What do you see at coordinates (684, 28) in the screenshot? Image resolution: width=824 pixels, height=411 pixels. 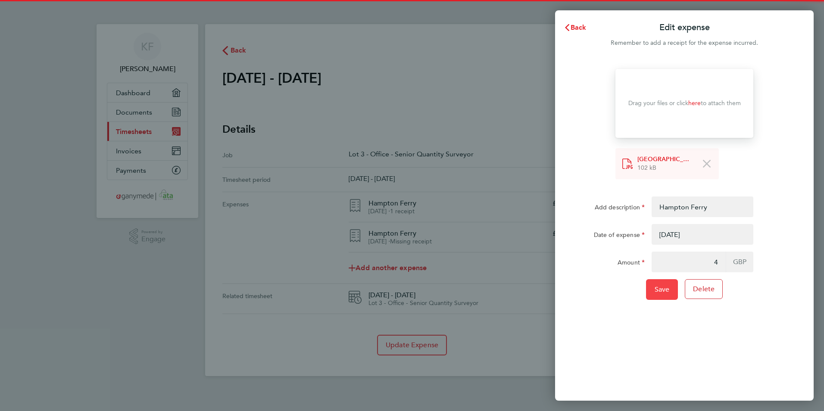 I see `p: Edit expense` at bounding box center [684, 28].